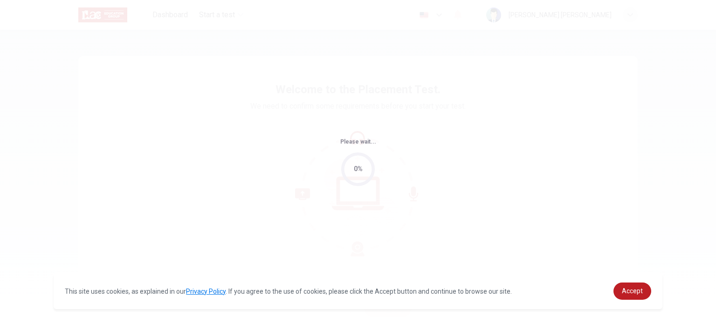 The image size is (716, 324). What do you see at coordinates (288, 291) in the screenshot?
I see `span: This site uses cookies, as explained in our . If you agree to the use of cookies, please click th...` at bounding box center [288, 291].